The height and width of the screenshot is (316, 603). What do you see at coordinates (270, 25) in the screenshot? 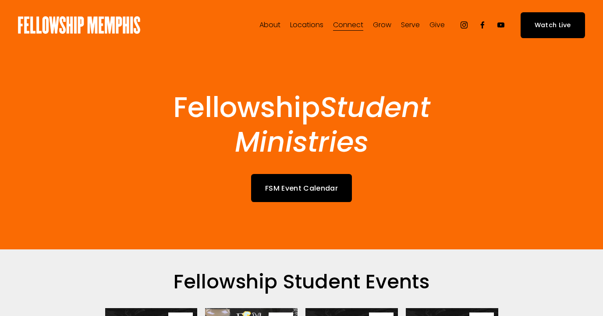
I see `span: About` at bounding box center [270, 25].